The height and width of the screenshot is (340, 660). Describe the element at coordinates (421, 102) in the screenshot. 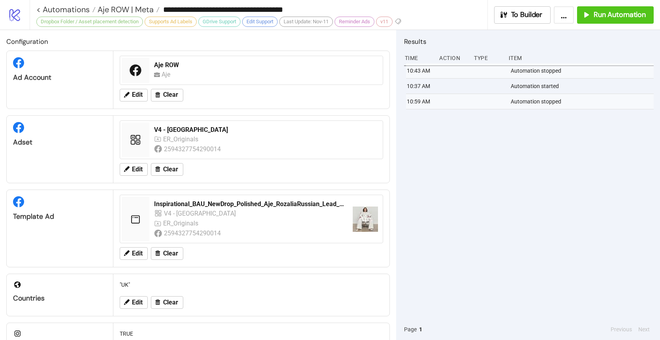

I see `div: 10:59 AM` at that location.